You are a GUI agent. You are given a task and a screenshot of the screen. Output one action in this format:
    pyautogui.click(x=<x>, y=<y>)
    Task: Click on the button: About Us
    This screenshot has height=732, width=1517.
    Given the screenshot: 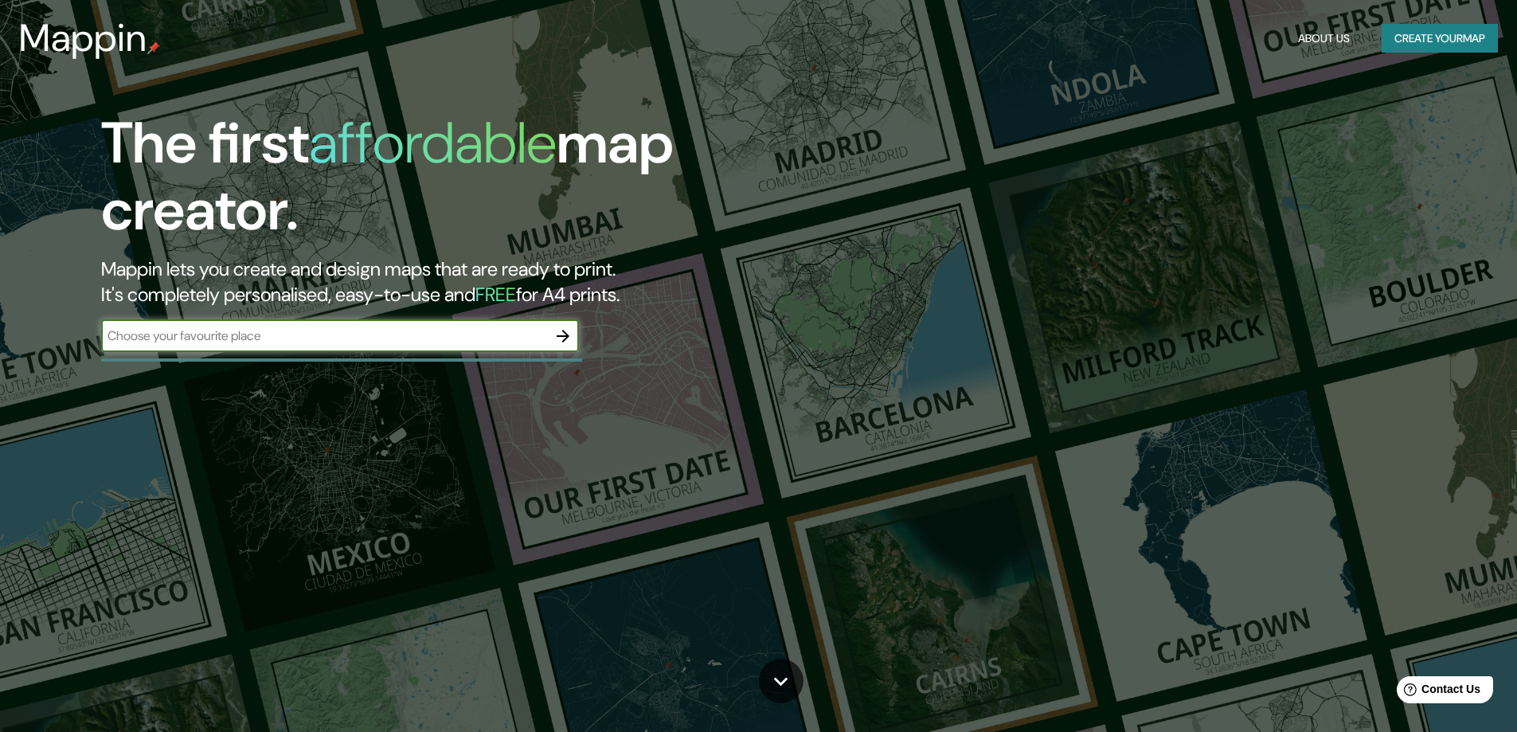 What is the action you would take?
    pyautogui.click(x=1323, y=38)
    